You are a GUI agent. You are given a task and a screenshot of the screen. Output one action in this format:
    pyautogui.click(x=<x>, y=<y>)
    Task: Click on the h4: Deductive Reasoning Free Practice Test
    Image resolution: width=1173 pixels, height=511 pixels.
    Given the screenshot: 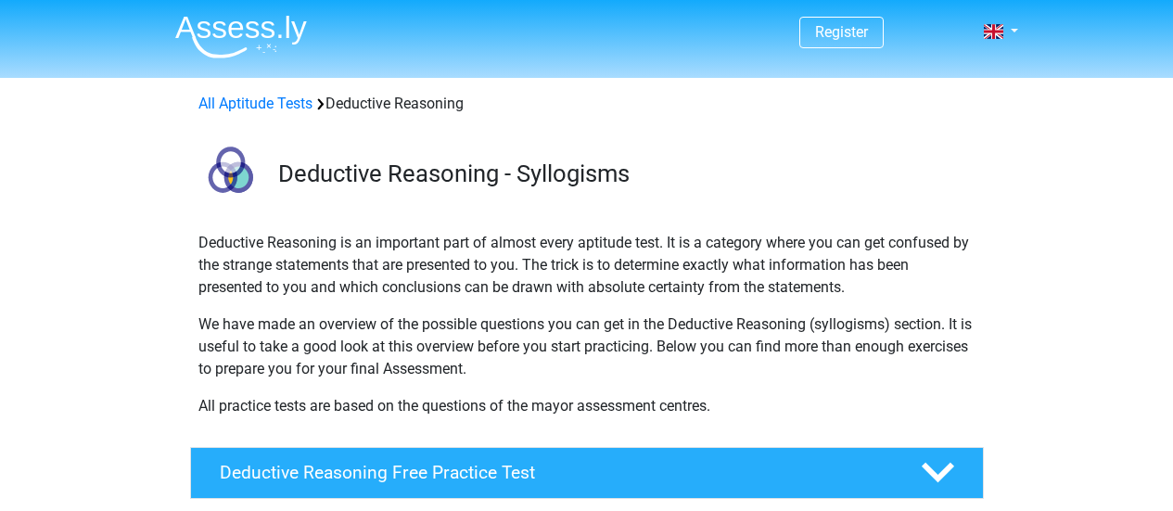 What is the action you would take?
    pyautogui.click(x=555, y=472)
    